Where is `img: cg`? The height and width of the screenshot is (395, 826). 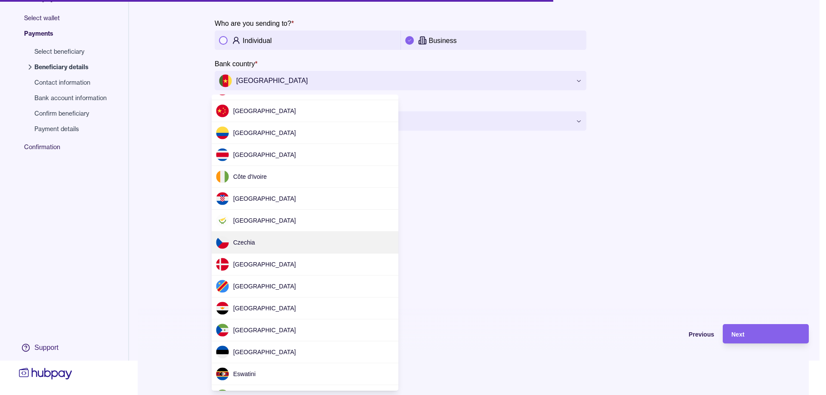 img: cg is located at coordinates (222, 286).